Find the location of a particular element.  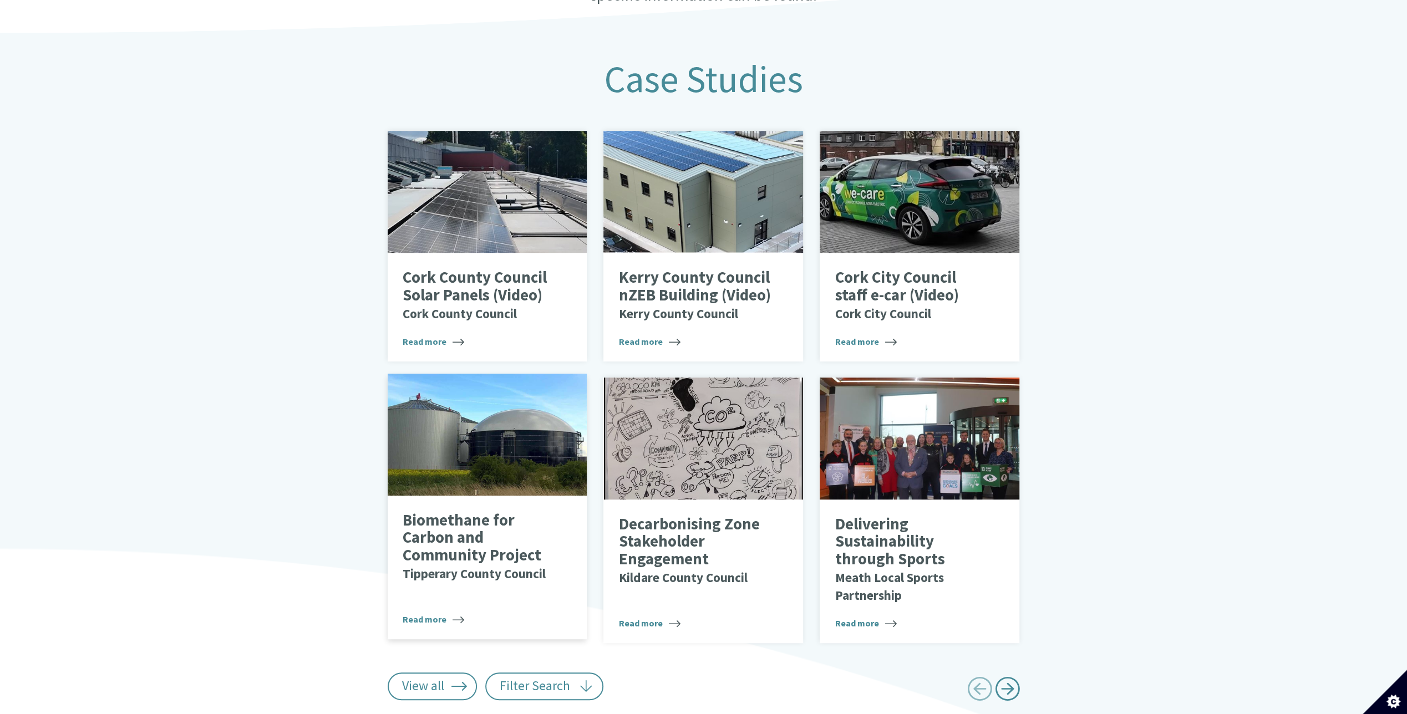

p: Biomethane for Carbon and Community Project is located at coordinates (478, 547).